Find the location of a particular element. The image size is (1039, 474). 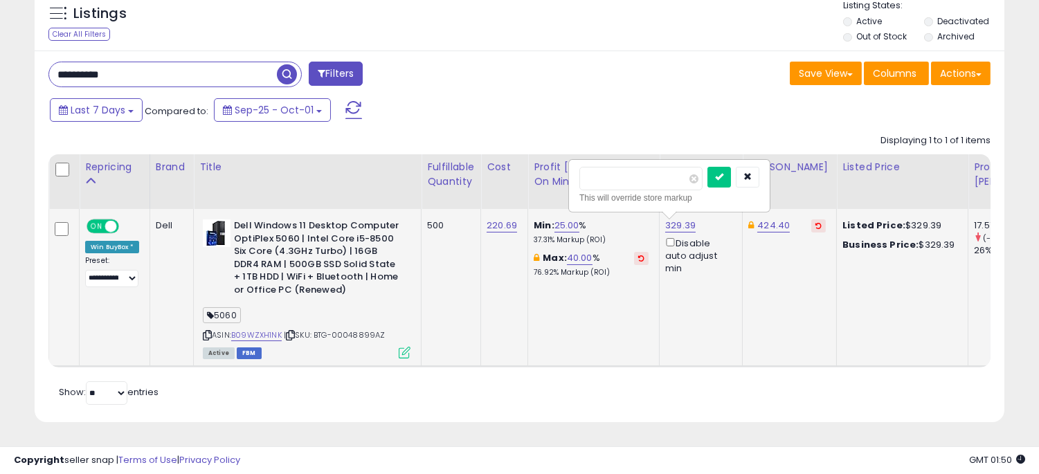

div: Title is located at coordinates (307, 167).